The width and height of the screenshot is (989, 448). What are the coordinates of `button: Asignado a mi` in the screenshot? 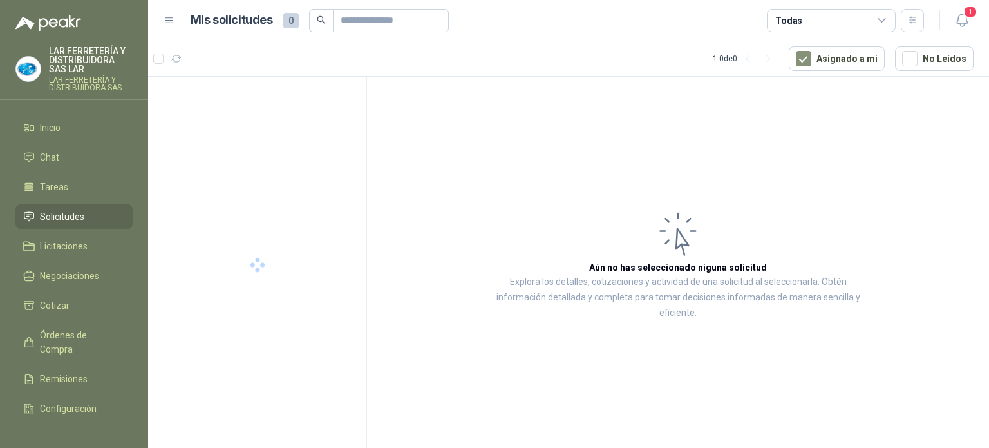 It's located at (837, 59).